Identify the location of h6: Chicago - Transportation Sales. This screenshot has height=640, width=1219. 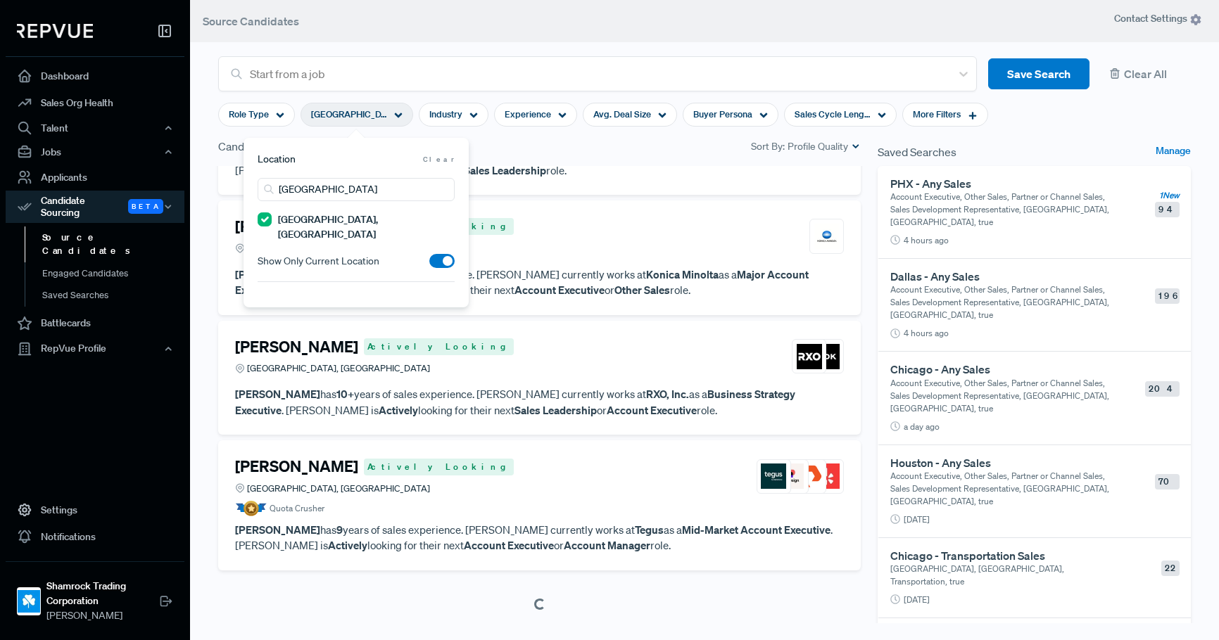
(1012, 556).